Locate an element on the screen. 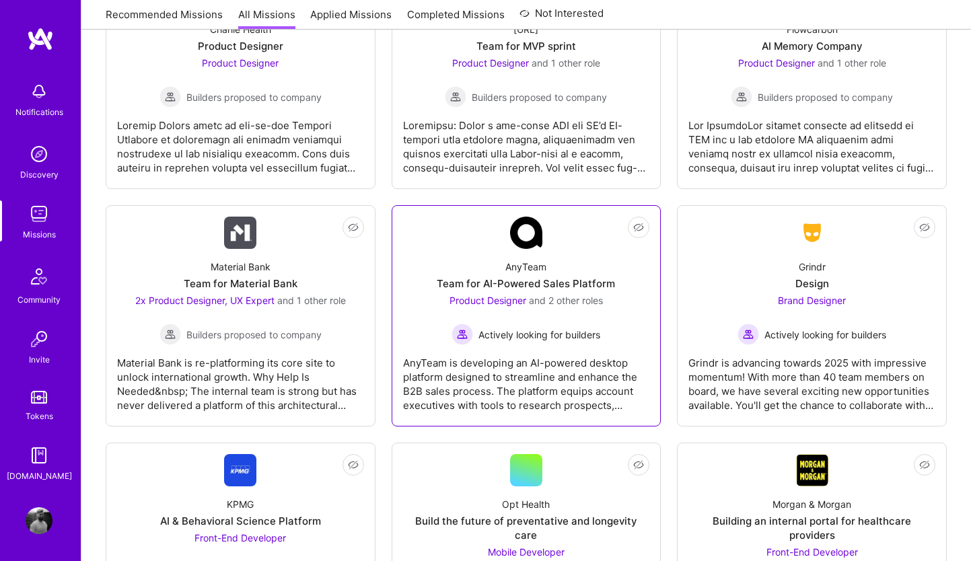 The image size is (971, 561). a: All Missions is located at coordinates (266, 18).